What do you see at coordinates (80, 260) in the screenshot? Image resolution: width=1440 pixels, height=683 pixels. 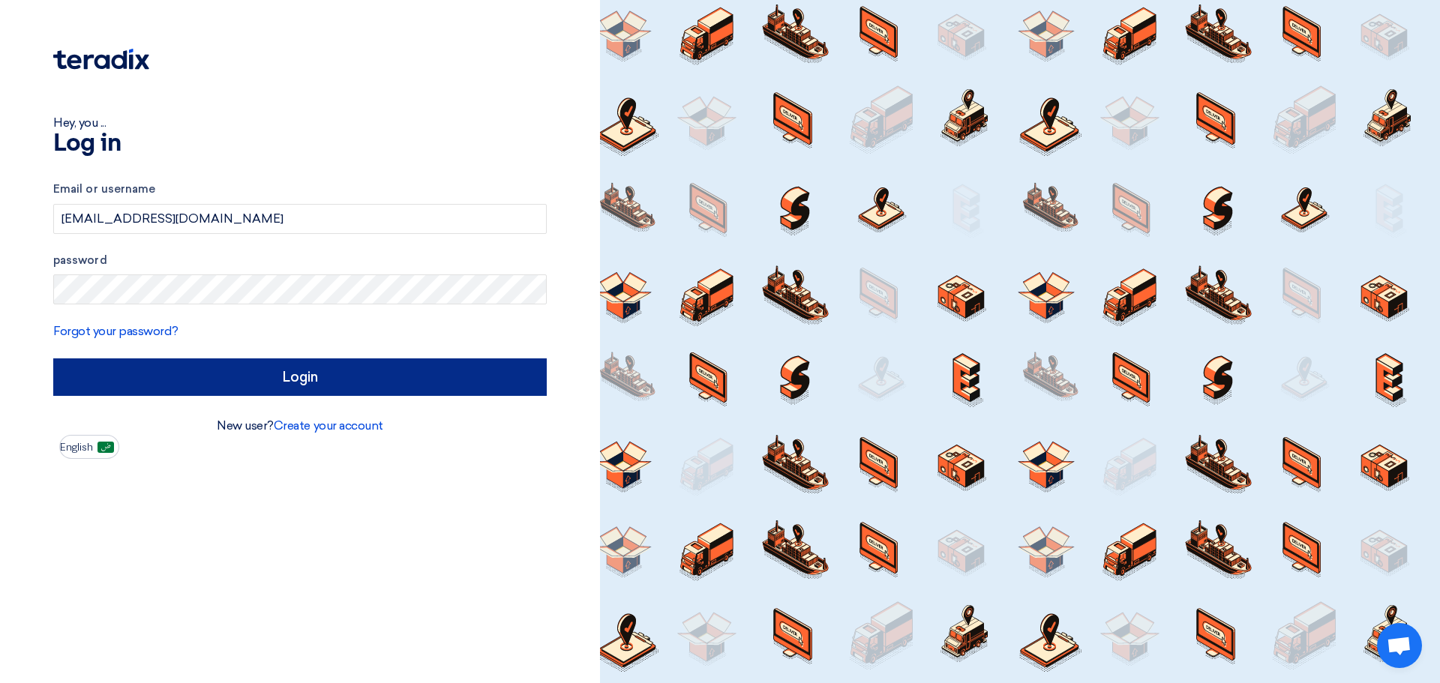 I see `font: password` at bounding box center [80, 260].